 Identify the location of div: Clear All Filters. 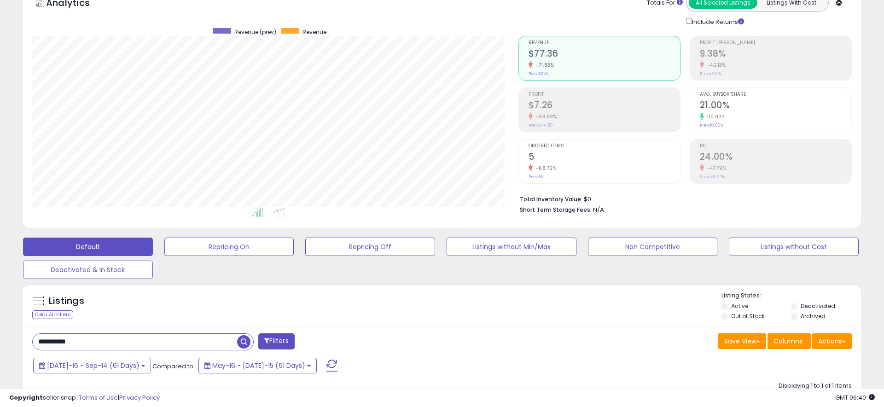
(52, 314).